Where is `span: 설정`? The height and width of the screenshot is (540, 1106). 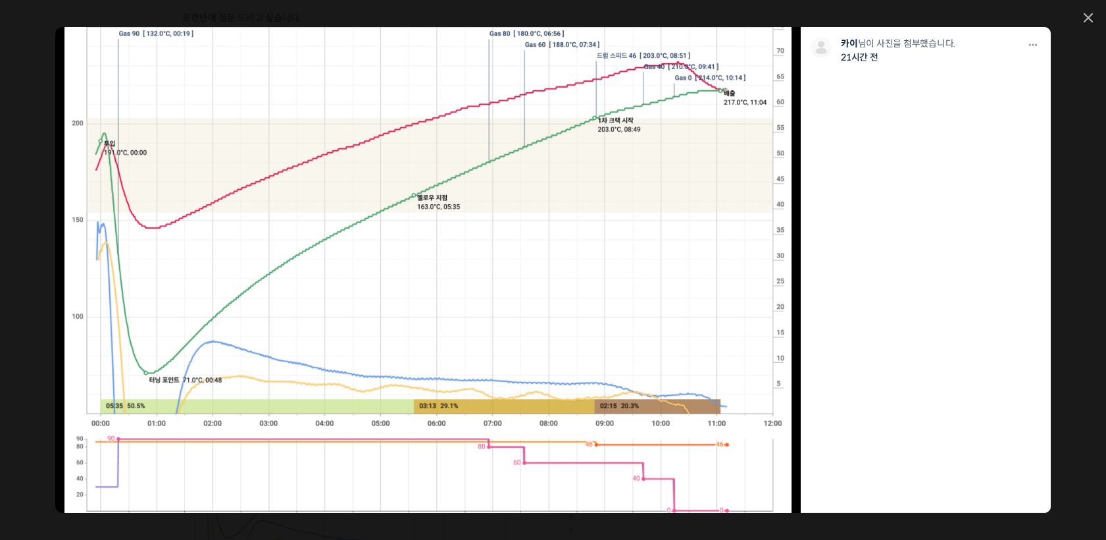
span: 설정 is located at coordinates (211, 442).